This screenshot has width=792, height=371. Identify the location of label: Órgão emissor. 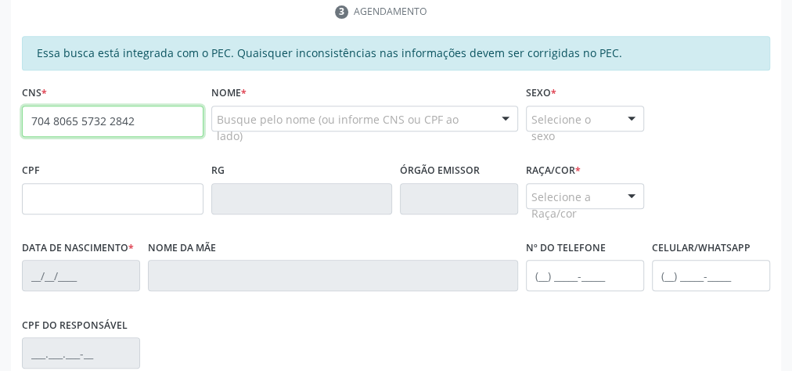
(440, 171).